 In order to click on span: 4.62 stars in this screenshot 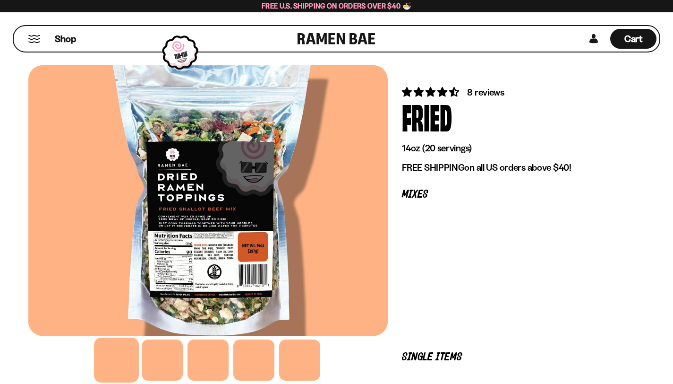, I will do `click(431, 92)`.